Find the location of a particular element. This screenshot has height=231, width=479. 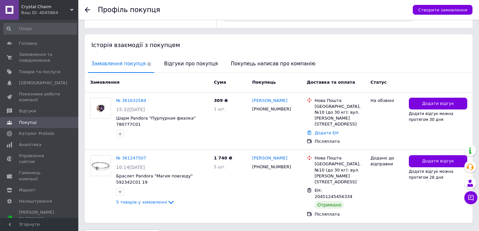

span: 1 шт. is located at coordinates (220, 109).